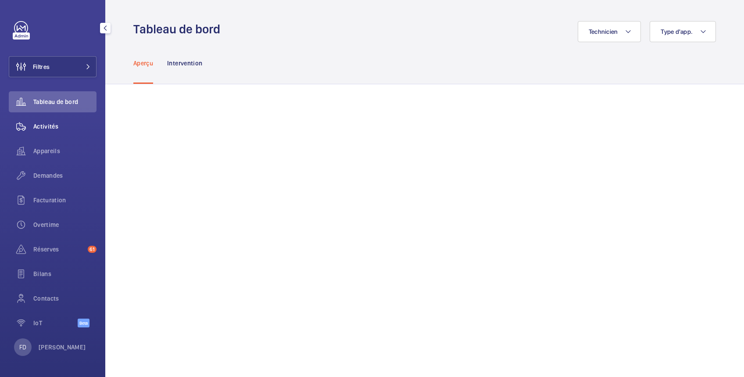  Describe the element at coordinates (65, 102) in the screenshot. I see `span: Tableau de bord` at that location.